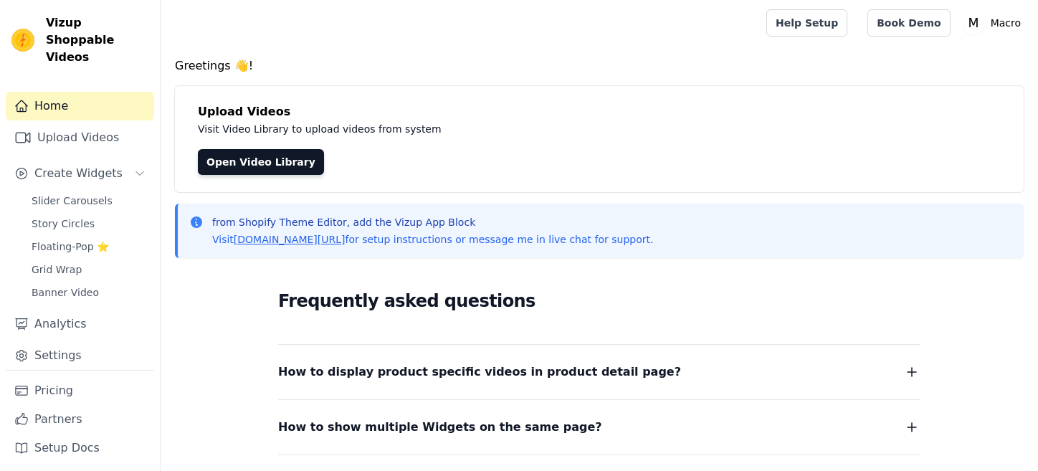 This screenshot has width=1038, height=471. What do you see at coordinates (88, 246) in the screenshot?
I see `a: Floating-Pop ⭐` at bounding box center [88, 246].